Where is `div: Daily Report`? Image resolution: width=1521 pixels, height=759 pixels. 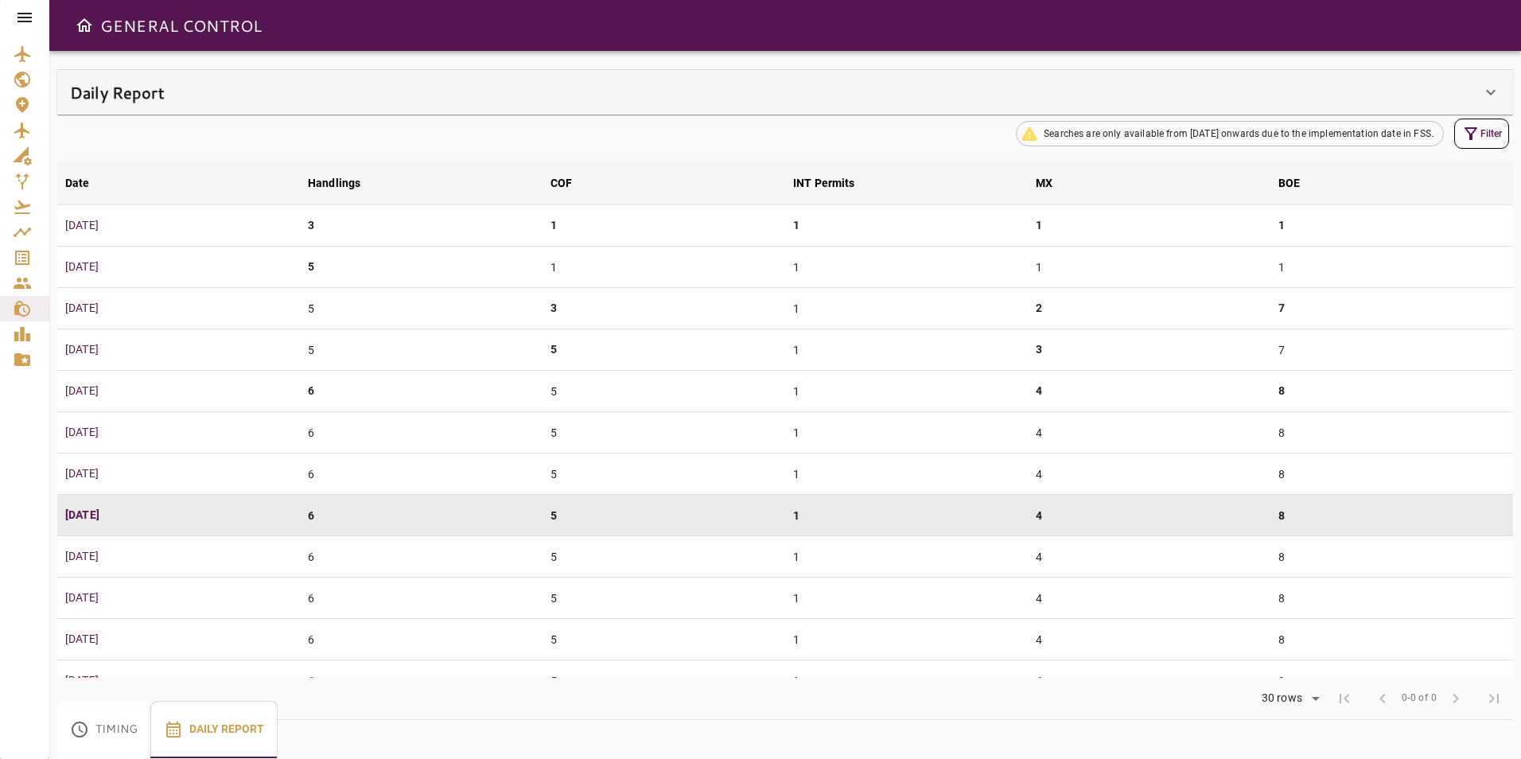 div: Daily Report is located at coordinates (785, 92).